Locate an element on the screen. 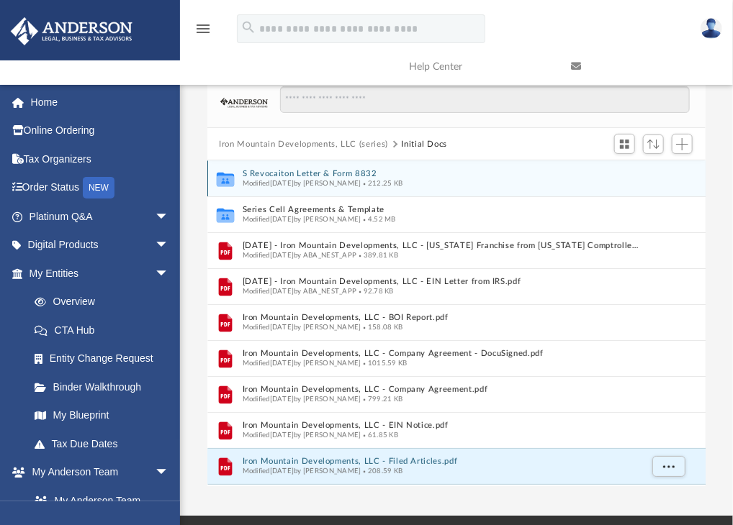  span: 61.85 KB is located at coordinates (380, 435).